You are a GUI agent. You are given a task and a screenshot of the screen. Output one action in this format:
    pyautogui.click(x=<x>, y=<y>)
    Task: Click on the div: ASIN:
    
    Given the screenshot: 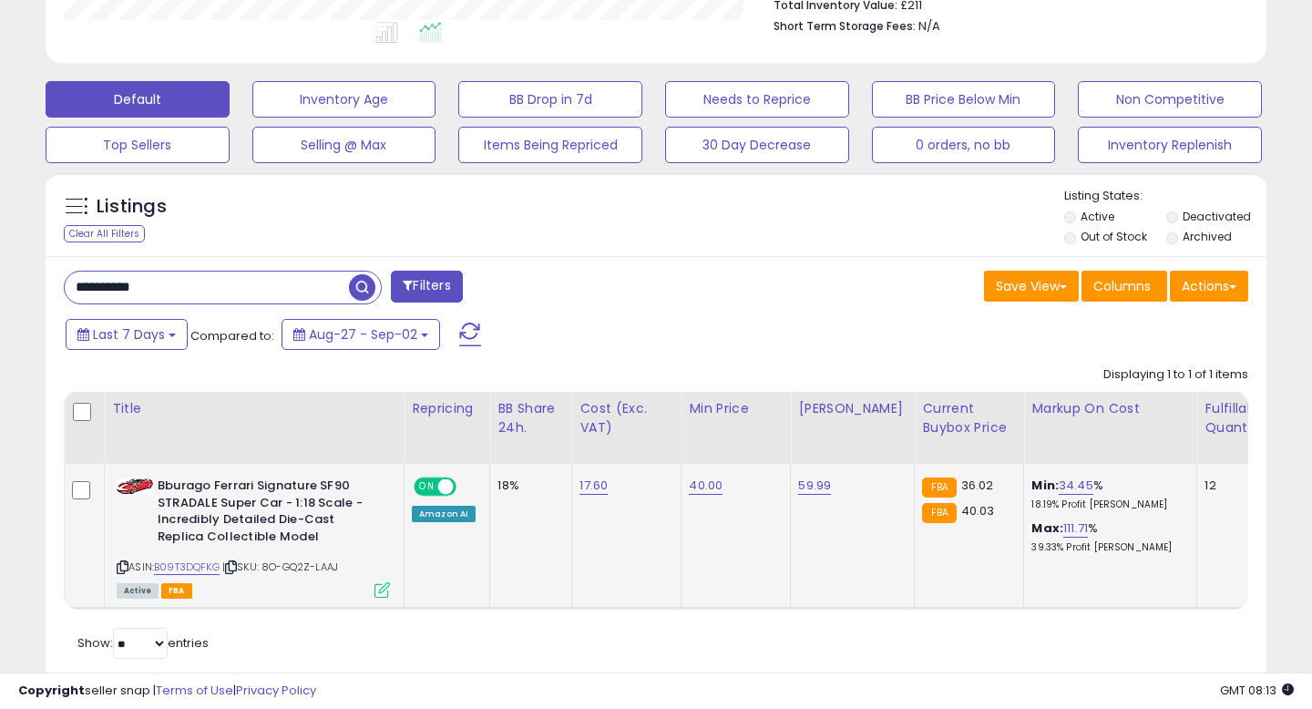 What is the action you would take?
    pyautogui.click(x=253, y=537)
    